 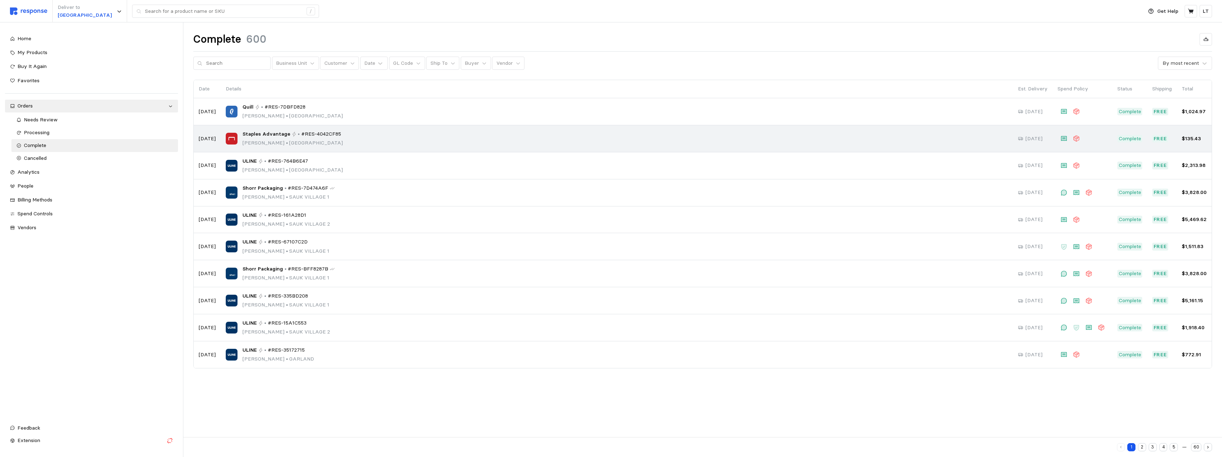 I want to click on span: #RES-764B6E47, so click(x=288, y=161).